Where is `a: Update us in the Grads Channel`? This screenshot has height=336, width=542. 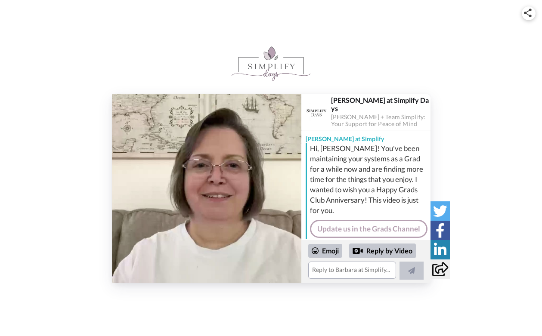 a: Update us in the Grads Channel is located at coordinates (368, 229).